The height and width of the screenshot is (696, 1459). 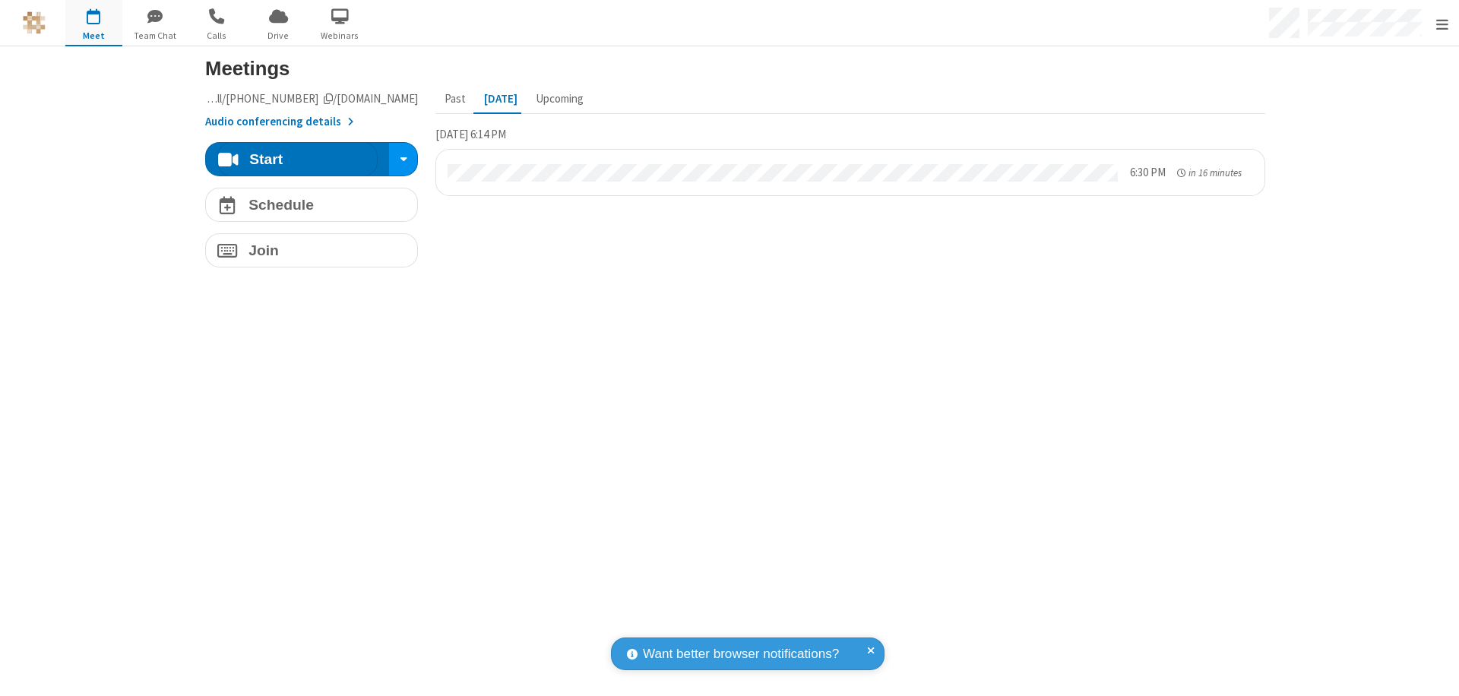 What do you see at coordinates (1148, 173) in the screenshot?
I see `div: 6:30 PM` at bounding box center [1148, 173].